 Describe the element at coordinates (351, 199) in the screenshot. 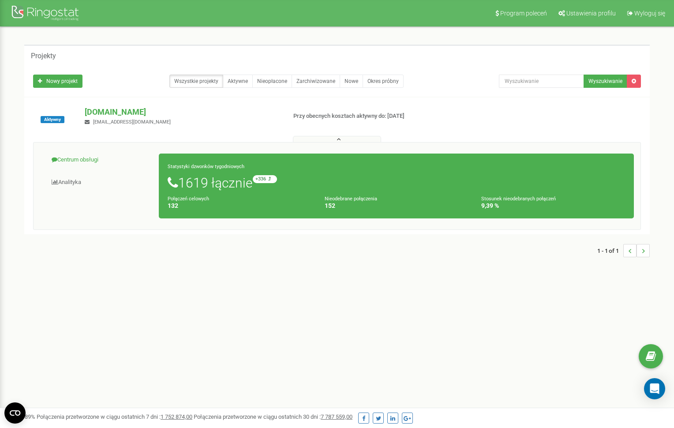

I see `small: Nieodebrane połączenia` at that location.